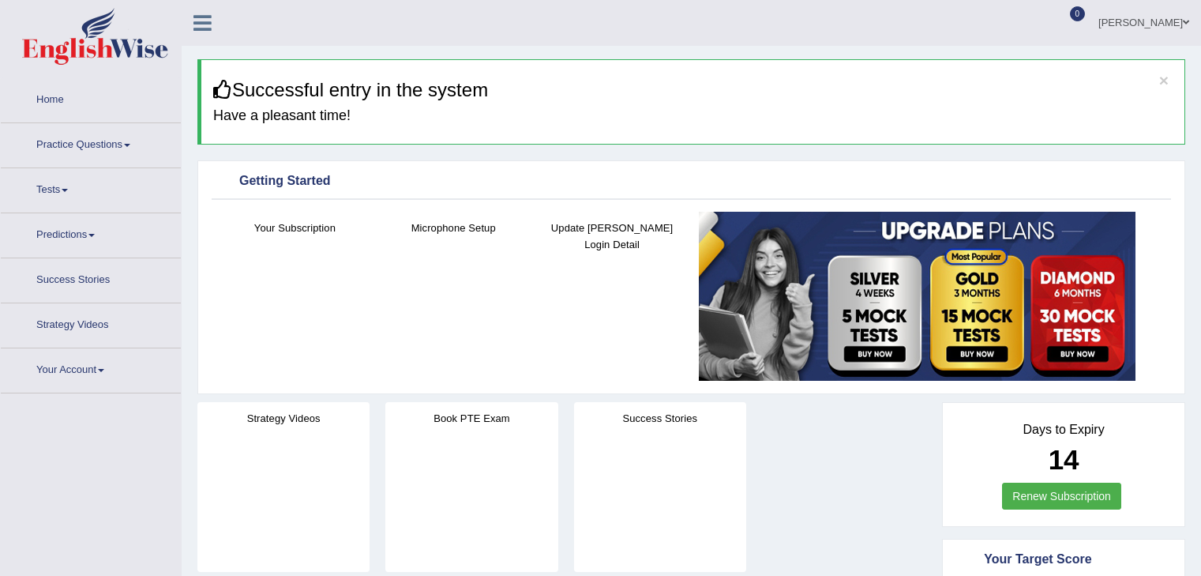  What do you see at coordinates (91, 323) in the screenshot?
I see `a: Strategy Videos` at bounding box center [91, 323].